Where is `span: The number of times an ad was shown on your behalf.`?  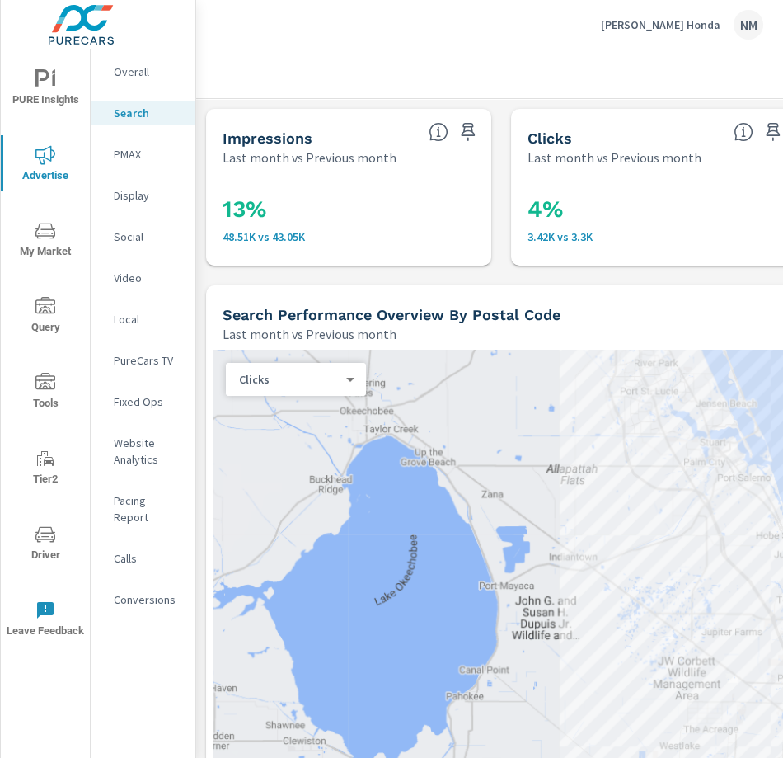 span: The number of times an ad was shown on your behalf. is located at coordinates (439, 132).